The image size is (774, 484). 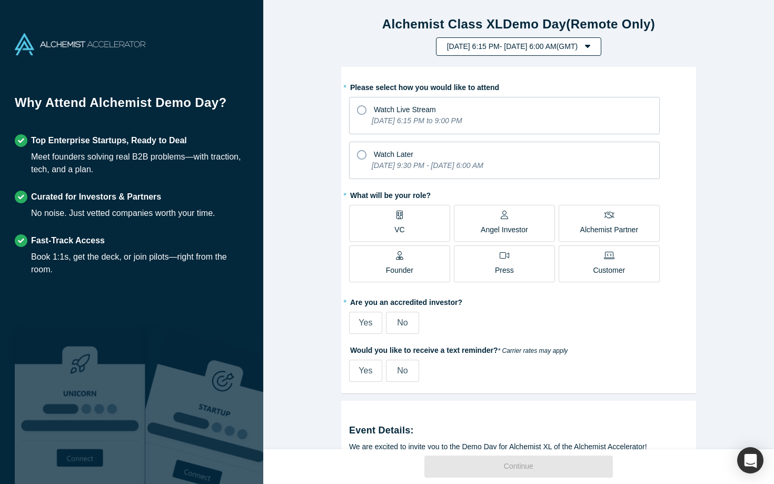 What do you see at coordinates (519, 24) in the screenshot?
I see `strong: Alchemist Class XL Demo Day (Remote Only)` at bounding box center [519, 24].